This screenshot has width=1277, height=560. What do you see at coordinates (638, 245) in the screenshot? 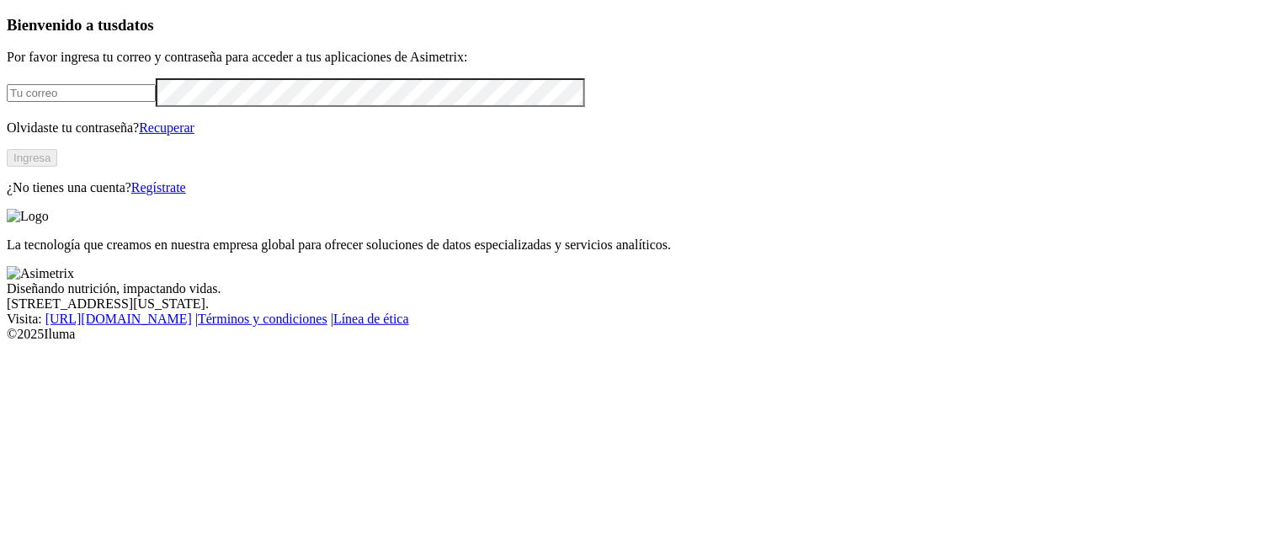
I see `p: La tecnología que creamos en nuestra empresa global para ofrecer soluciones de datos especializad...` at bounding box center [638, 245].